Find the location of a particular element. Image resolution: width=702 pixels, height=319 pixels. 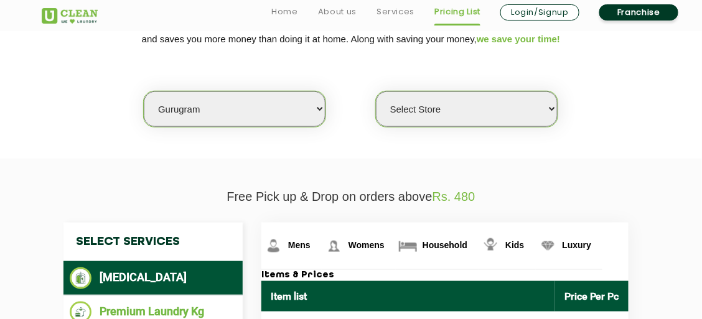

a: About us is located at coordinates (337, 12).